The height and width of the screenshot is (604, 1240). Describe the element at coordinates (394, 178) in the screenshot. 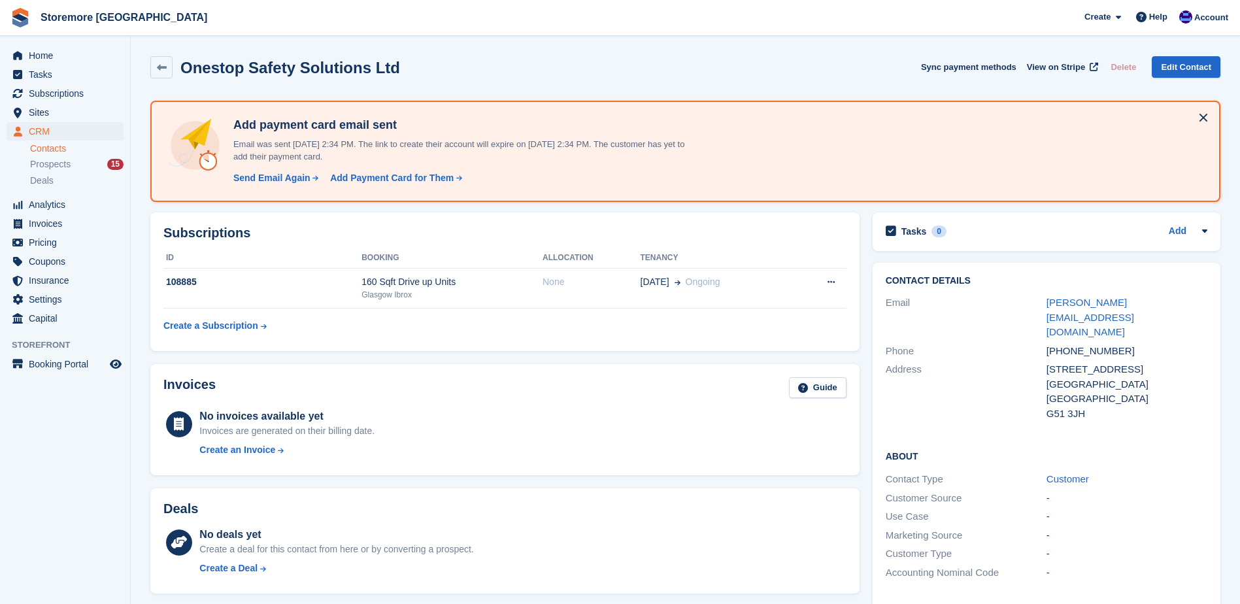

I see `a: Add Payment Card for Them` at that location.